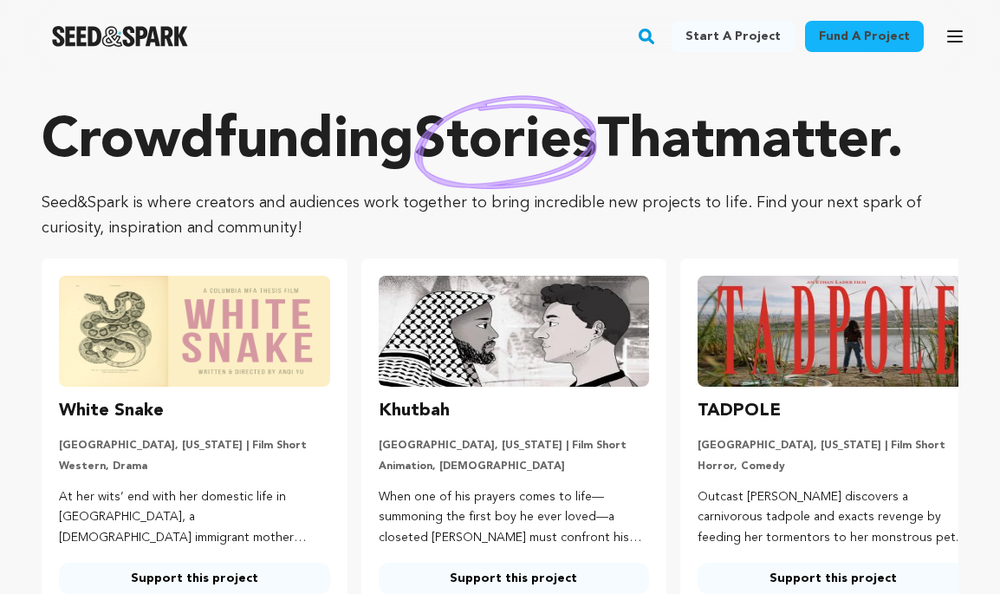 This screenshot has width=1000, height=594. What do you see at coordinates (500, 216) in the screenshot?
I see `p: Seed&Spark is where creators and audiences work together to bring incredible new projects to life...` at bounding box center [500, 216].